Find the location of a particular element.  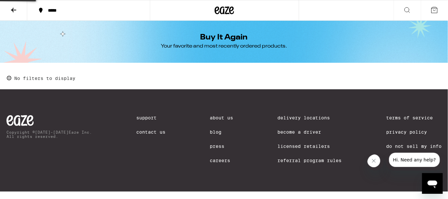

div: Your favorite and most recently ordered products. is located at coordinates (224, 46).